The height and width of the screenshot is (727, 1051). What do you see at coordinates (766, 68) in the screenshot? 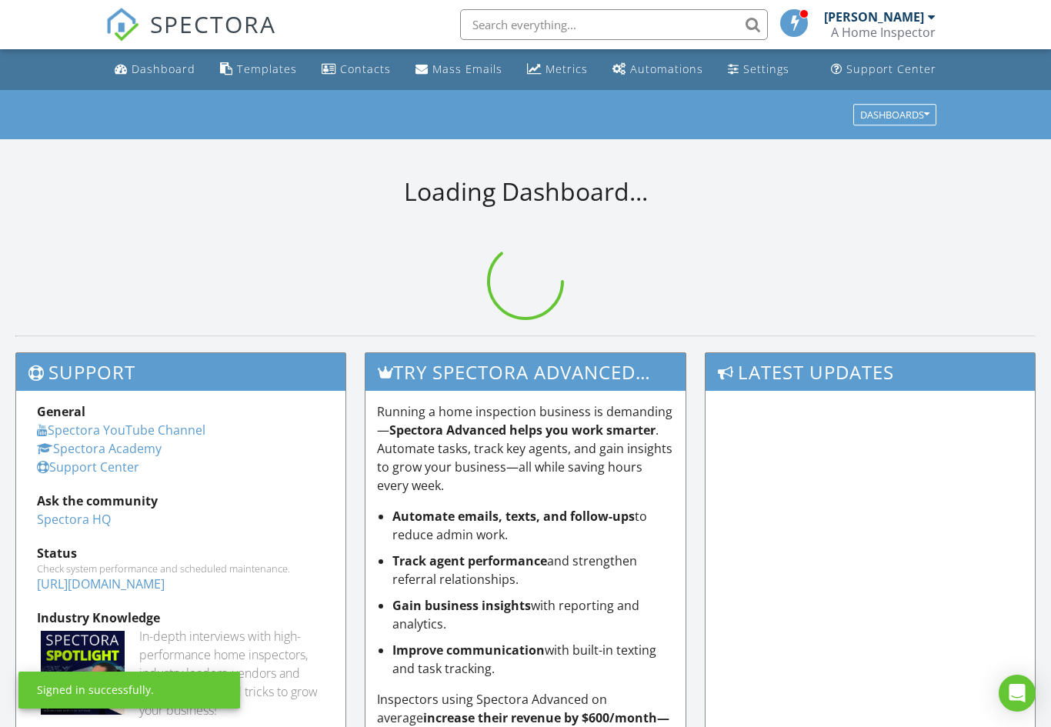
I see `div: Settings` at bounding box center [766, 68].